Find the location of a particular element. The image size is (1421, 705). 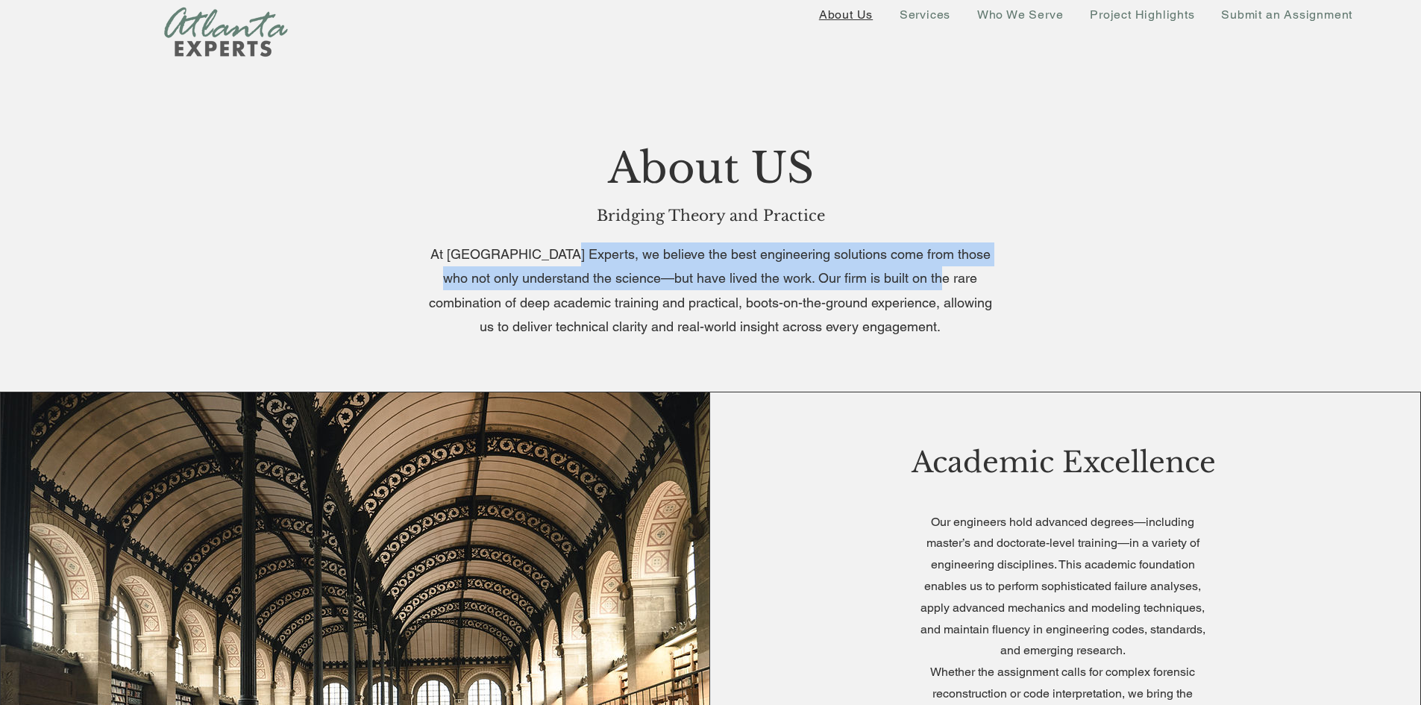

img: New Logo Transparent Background_edited.png is located at coordinates (226, 32).